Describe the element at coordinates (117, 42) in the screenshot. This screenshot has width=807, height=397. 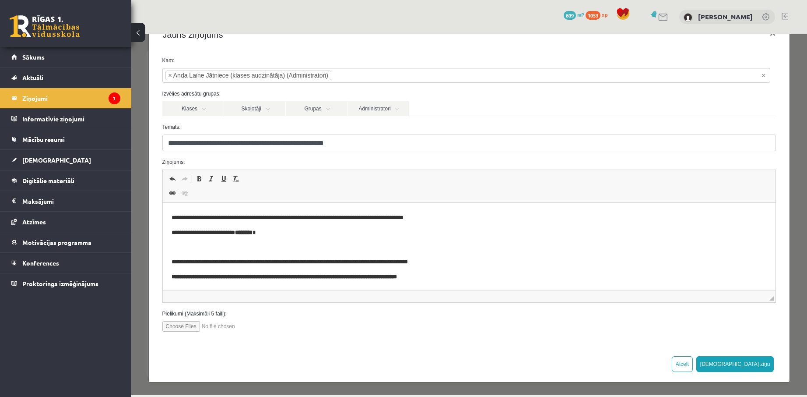
I see `li: Anda Laine Jātniece (klases audzinātāja) (Administratori)` at that location.